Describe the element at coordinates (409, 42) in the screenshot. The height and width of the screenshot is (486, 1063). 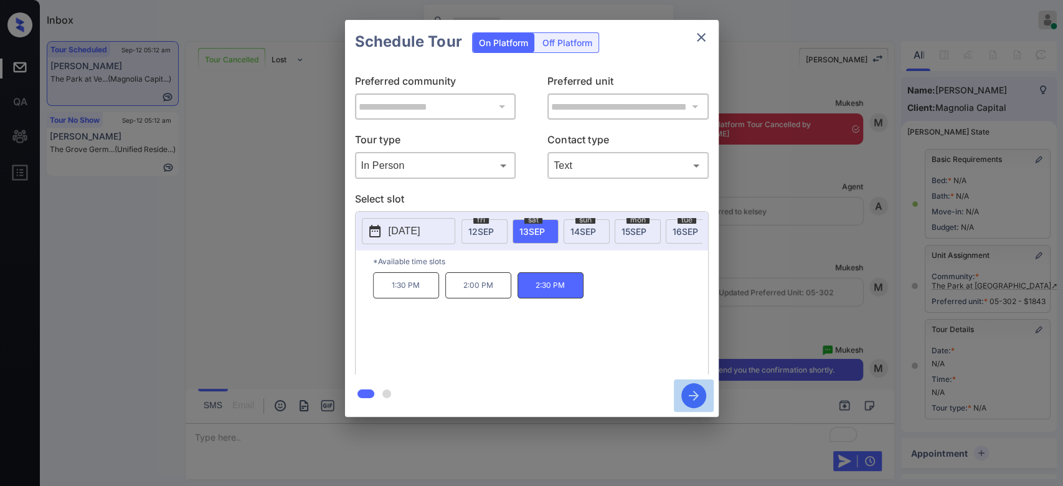
I see `h2: Schedule Tour` at that location.